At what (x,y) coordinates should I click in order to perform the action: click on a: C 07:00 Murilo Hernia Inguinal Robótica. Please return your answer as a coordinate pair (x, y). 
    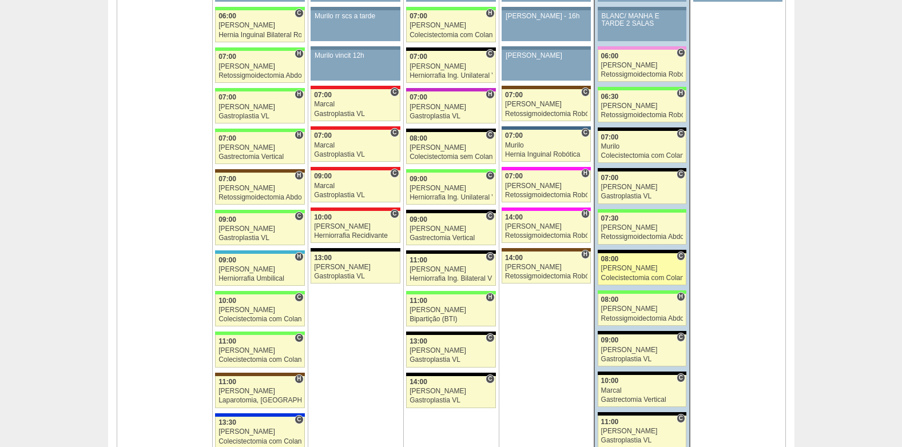
    Looking at the image, I should click on (546, 146).